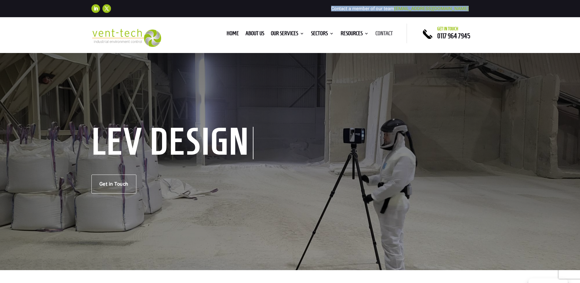 The height and width of the screenshot is (283, 580). Describe the element at coordinates (255, 35) in the screenshot. I see `a: About us` at that location.